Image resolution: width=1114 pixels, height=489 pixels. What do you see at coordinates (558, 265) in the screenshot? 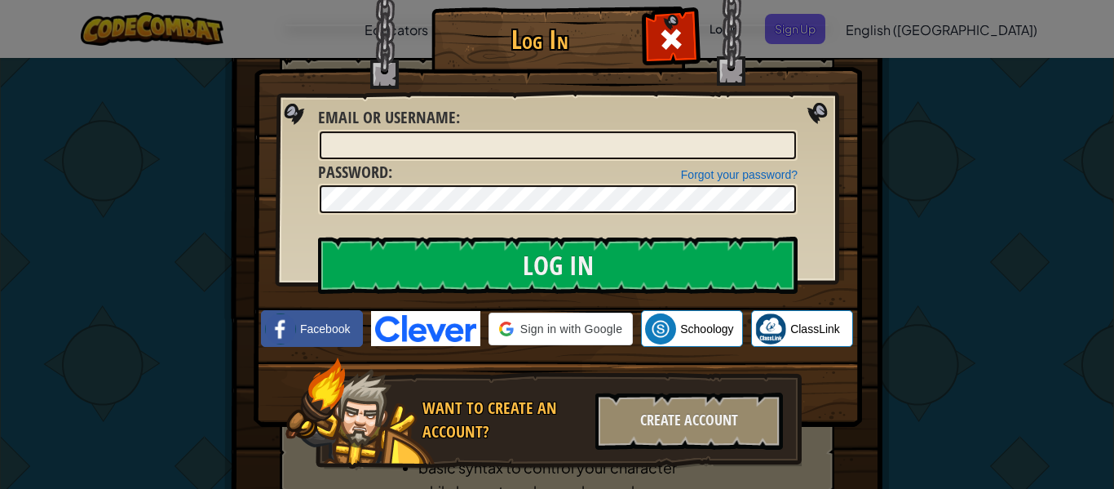
I see `input: Log In` at bounding box center [558, 265].